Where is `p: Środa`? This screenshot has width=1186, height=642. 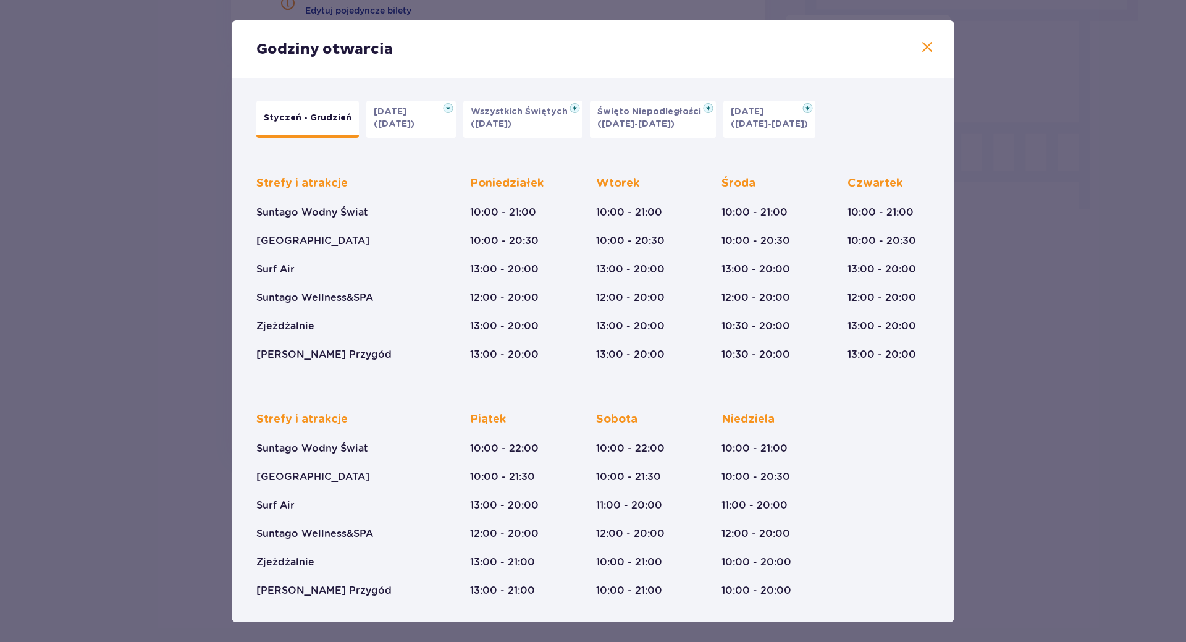
p: Środa is located at coordinates (738, 184).